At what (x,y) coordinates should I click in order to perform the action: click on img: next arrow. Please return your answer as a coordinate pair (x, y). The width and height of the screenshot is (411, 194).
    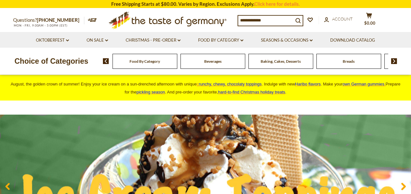
    Looking at the image, I should click on (394, 61).